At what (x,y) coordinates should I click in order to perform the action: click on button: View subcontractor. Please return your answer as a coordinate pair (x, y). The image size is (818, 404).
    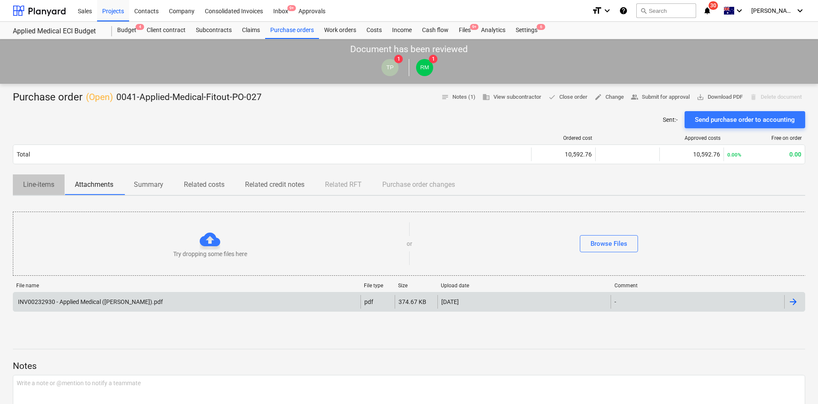
    Looking at the image, I should click on (512, 97).